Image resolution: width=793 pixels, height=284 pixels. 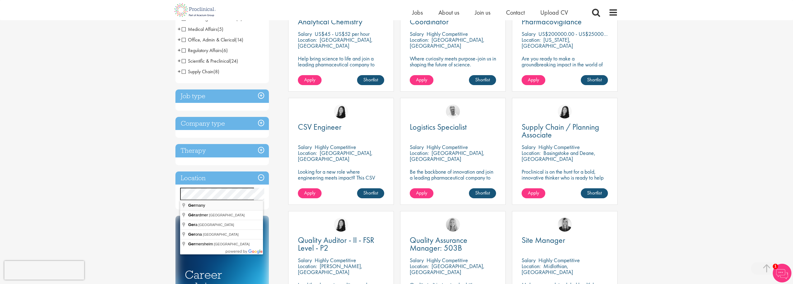 I want to click on span: many, so click(x=197, y=205).